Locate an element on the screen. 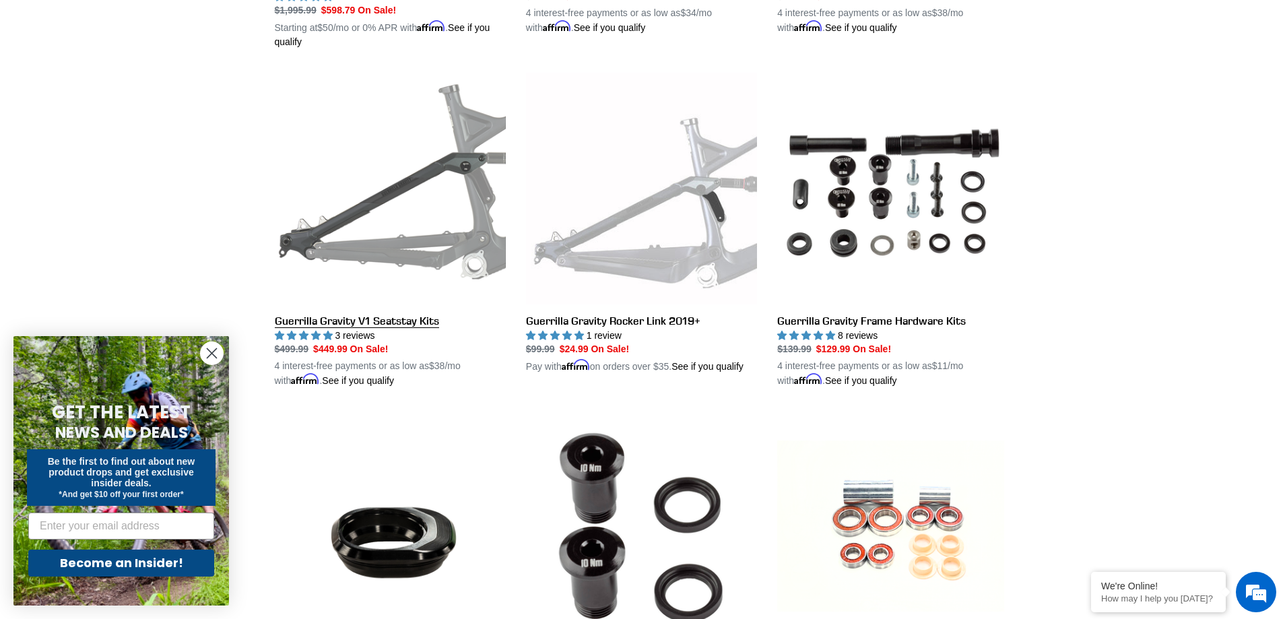 Image resolution: width=1283 pixels, height=619 pixels. div: Chat with us now is located at coordinates (168, 84).